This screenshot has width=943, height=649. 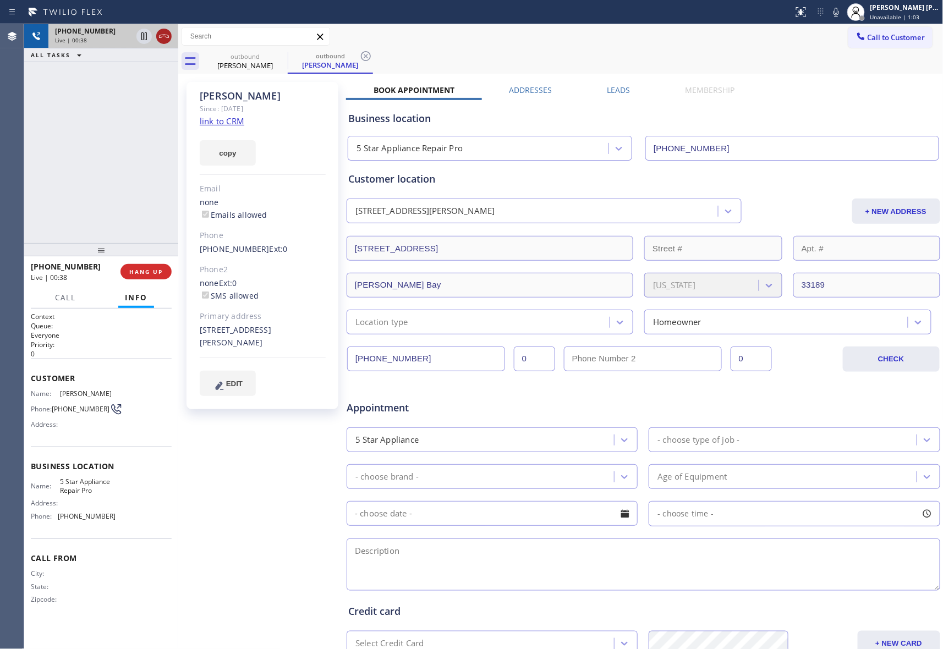 I want to click on span: EDIT, so click(x=234, y=383).